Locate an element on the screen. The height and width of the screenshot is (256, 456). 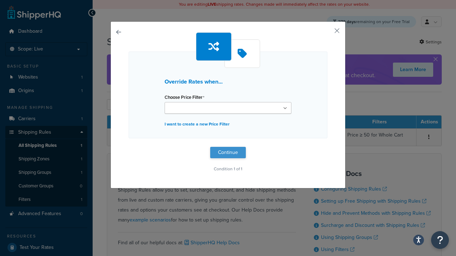
p: I want to create a new Price Filter is located at coordinates (228, 124).